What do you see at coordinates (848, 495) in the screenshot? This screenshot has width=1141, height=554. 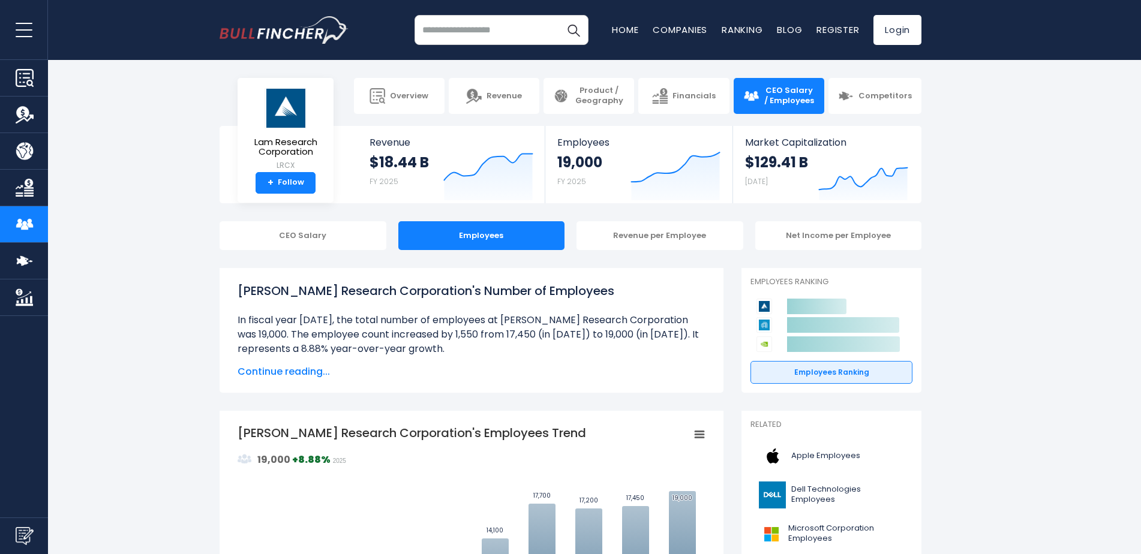 I see `span: Dell Technologies Employees` at bounding box center [848, 495].